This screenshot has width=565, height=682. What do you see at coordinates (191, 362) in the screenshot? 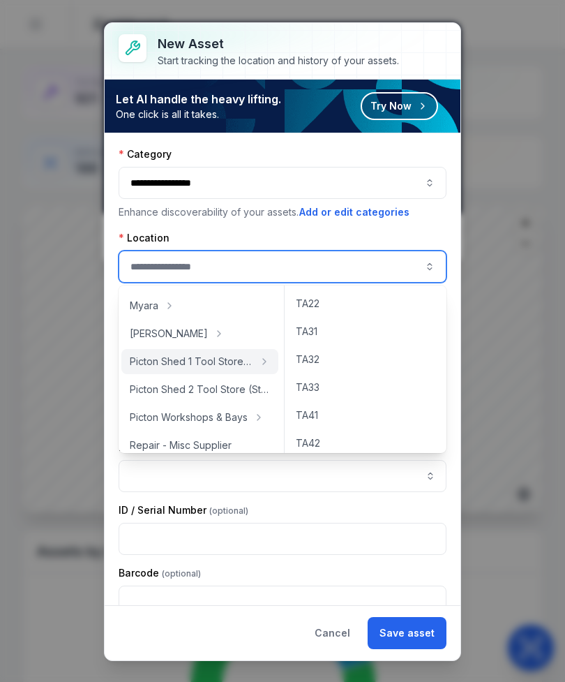
I see `span: Picton Shed 1 Tool Store (Storage)` at bounding box center [191, 362].